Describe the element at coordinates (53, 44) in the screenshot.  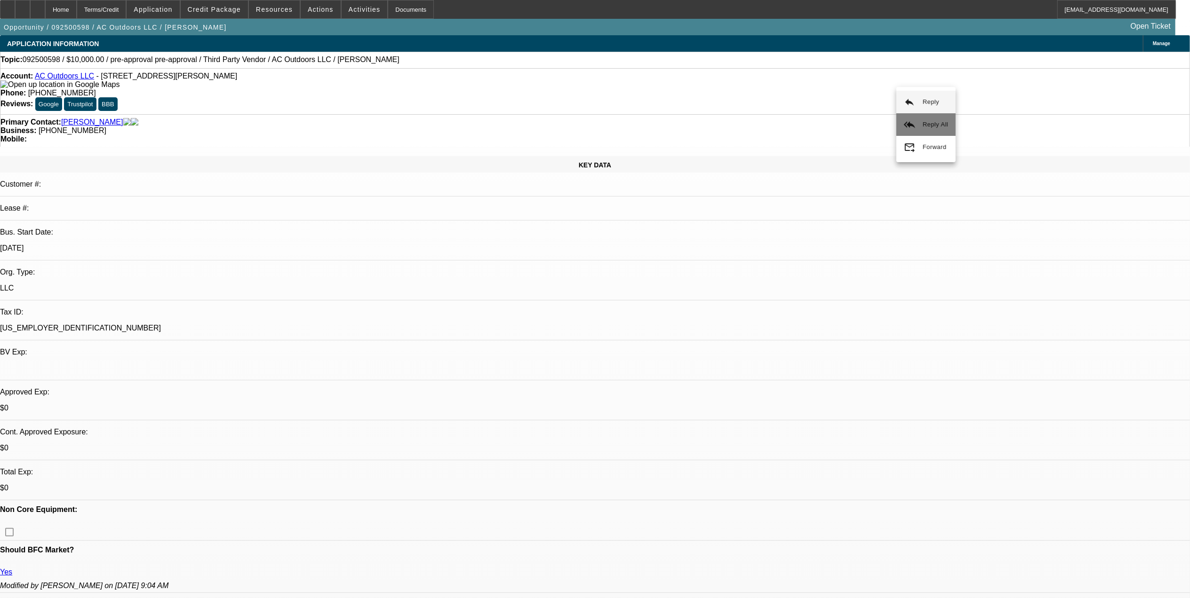
I see `span: APPLICATION INFORMATION` at that location.